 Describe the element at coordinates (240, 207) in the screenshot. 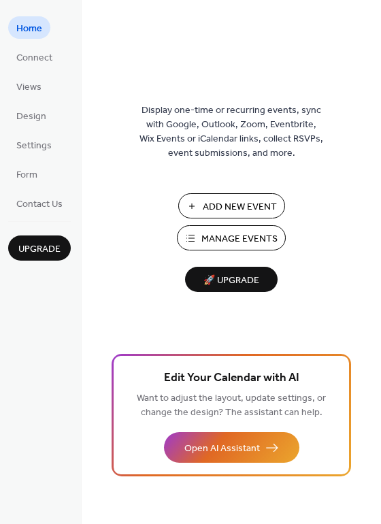

I see `span: Add New Event` at that location.